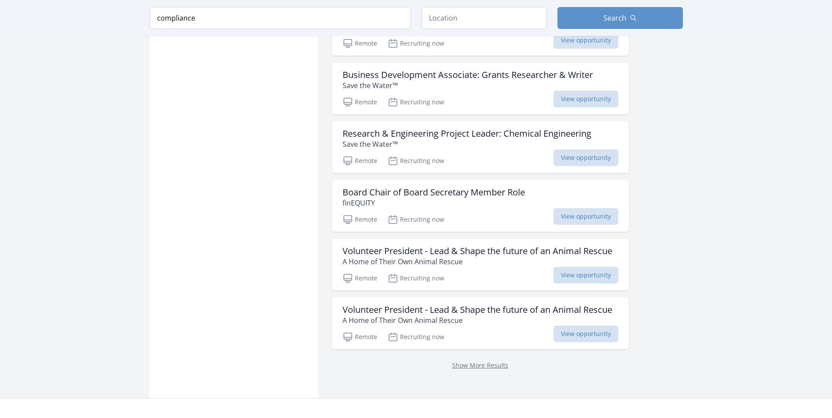  What do you see at coordinates (434, 192) in the screenshot?
I see `h3: Board Chair of Board Secretary Member Role` at bounding box center [434, 192].